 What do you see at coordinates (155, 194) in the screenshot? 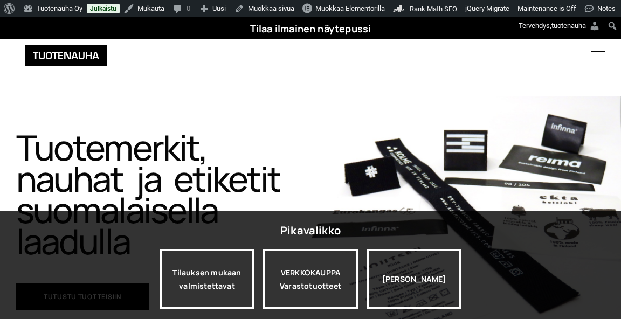
I see `h1: Tuotemerkit, nauhat ja etiketit suomalaisella laadulla​` at bounding box center [155, 194].